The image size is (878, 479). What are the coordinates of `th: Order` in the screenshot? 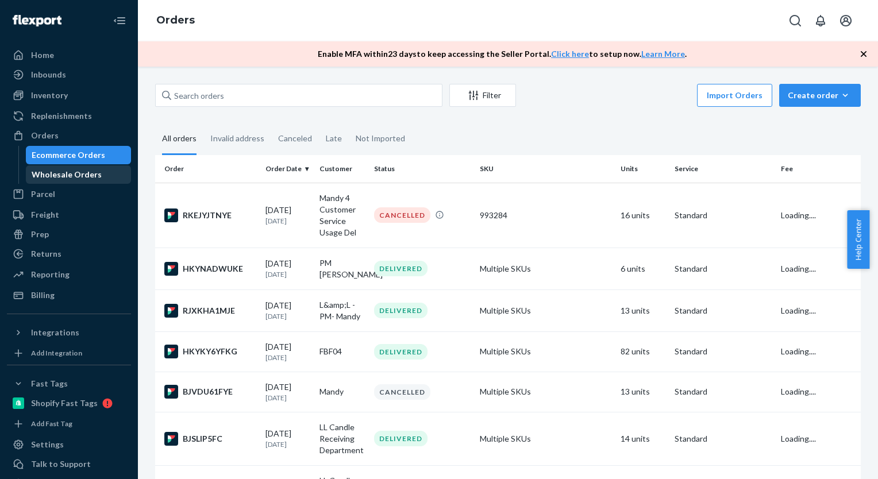 It's located at (208, 169).